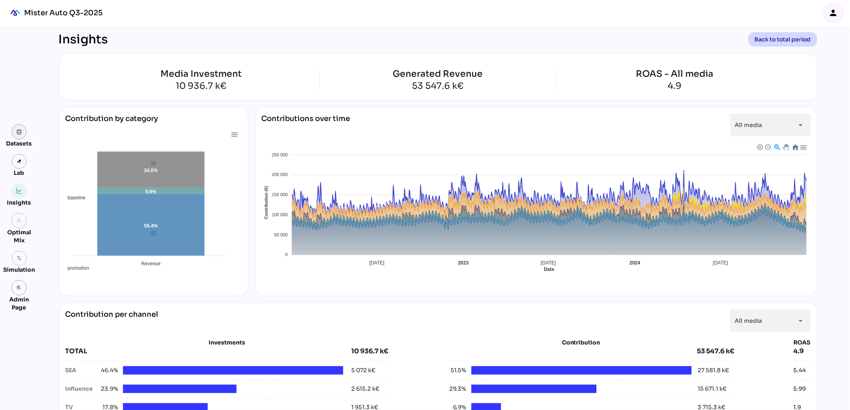 This screenshot has height=410, width=850. What do you see at coordinates (463, 263) in the screenshot?
I see `tspan: 2023` at bounding box center [463, 263].